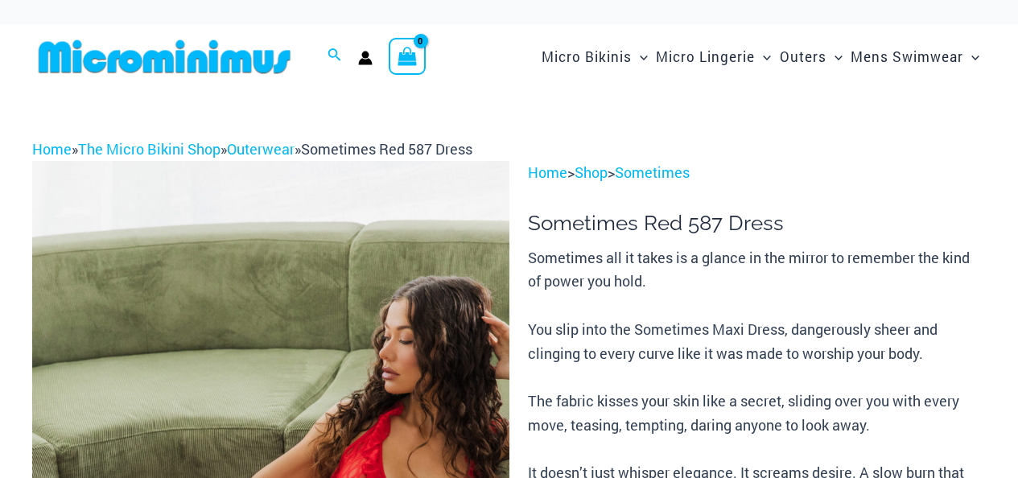 This screenshot has width=1018, height=478. Describe the element at coordinates (164, 56) in the screenshot. I see `img: MM SHOP LOGO FLAT` at that location.